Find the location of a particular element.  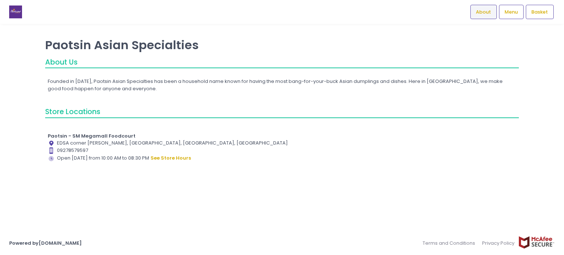

div: About Us is located at coordinates (282, 62).